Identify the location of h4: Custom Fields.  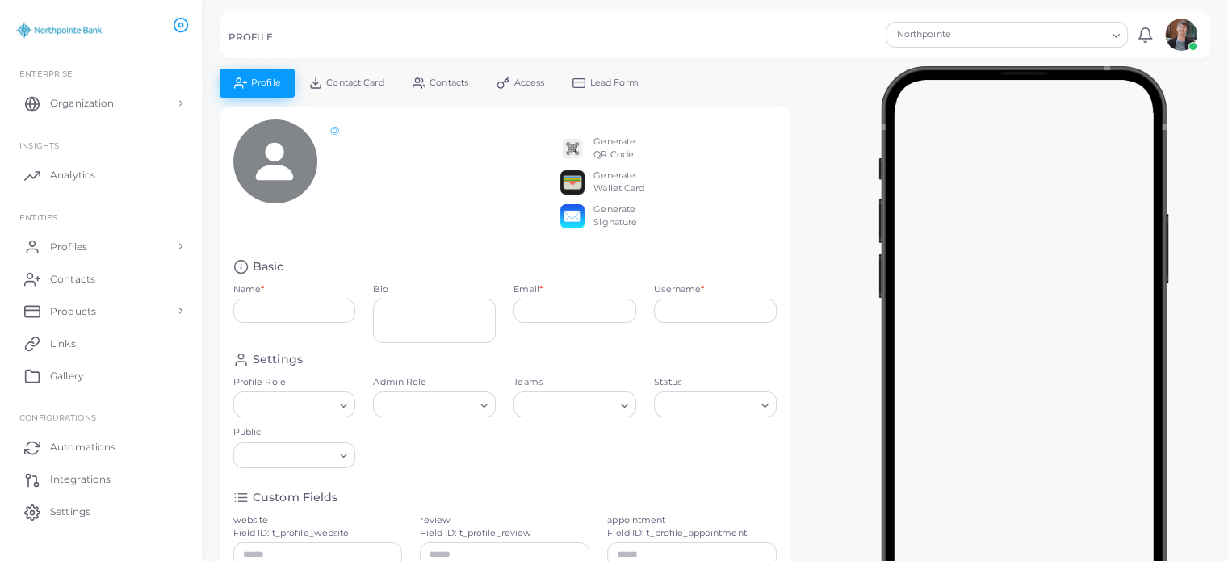
(295, 497).